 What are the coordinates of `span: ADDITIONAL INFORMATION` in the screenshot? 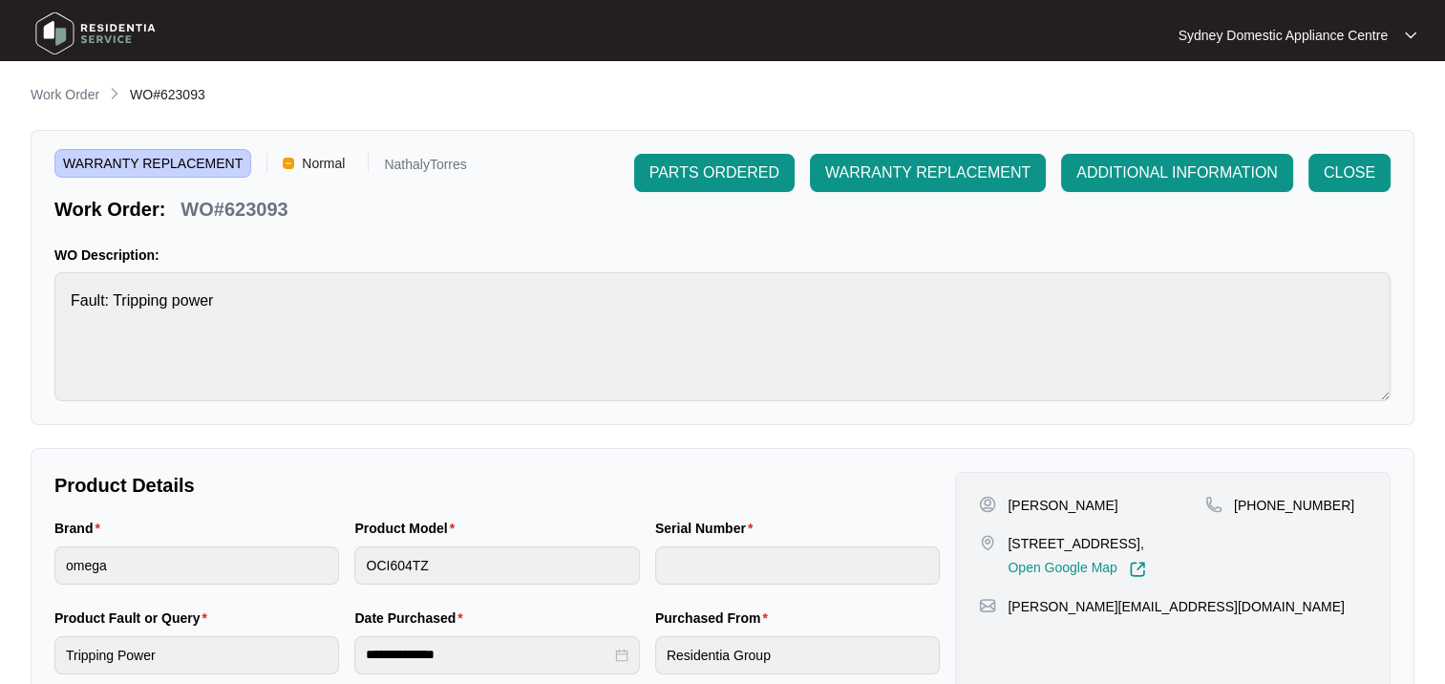 It's located at (1177, 173).